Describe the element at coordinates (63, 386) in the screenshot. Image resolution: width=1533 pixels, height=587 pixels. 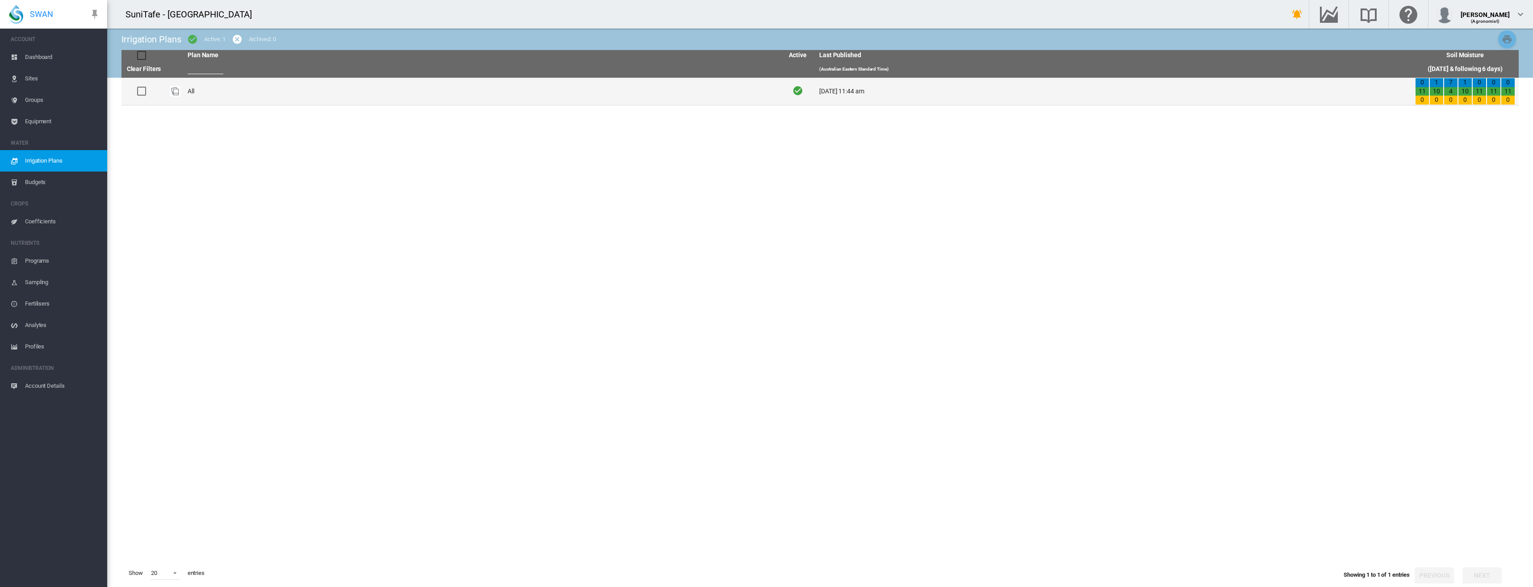
I see `span: Account Details` at that location.